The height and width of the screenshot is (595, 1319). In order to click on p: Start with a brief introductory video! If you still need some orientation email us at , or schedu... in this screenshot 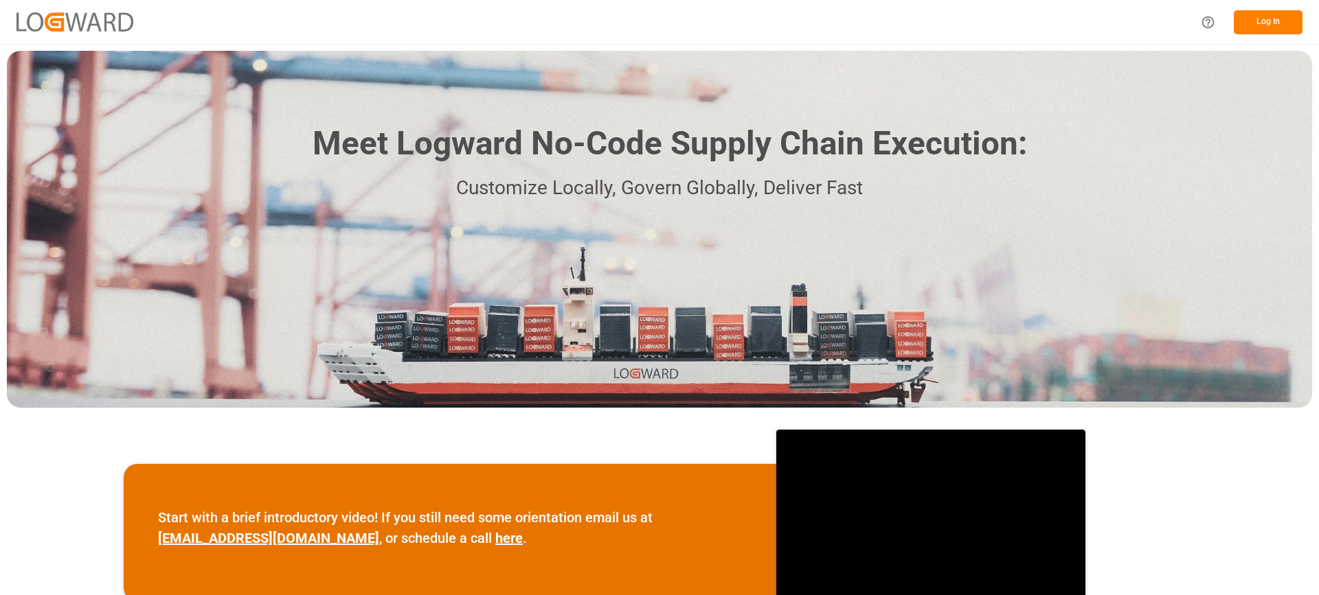, I will do `click(450, 528)`.